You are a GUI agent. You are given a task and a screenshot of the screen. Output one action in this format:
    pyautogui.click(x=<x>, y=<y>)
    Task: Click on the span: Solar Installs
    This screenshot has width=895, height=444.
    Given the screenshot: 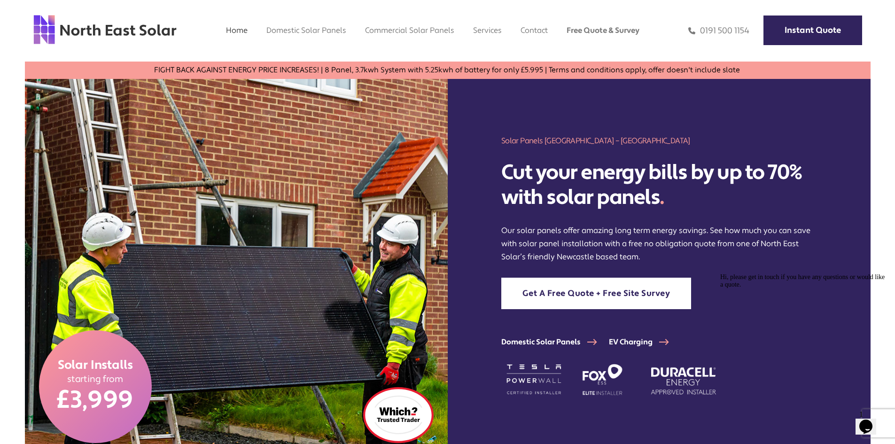 What is the action you would take?
    pyautogui.click(x=95, y=366)
    